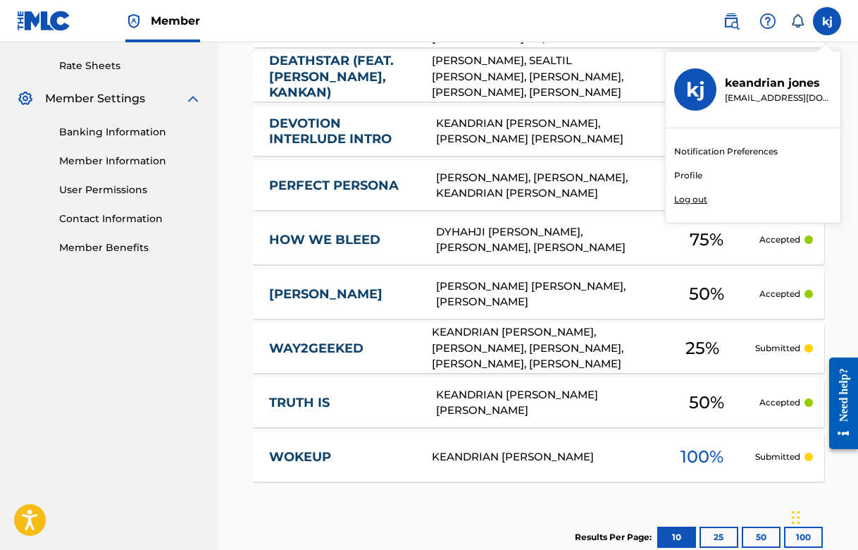 The width and height of the screenshot is (858, 550). I want to click on div: Open Resource Center, so click(25, 60).